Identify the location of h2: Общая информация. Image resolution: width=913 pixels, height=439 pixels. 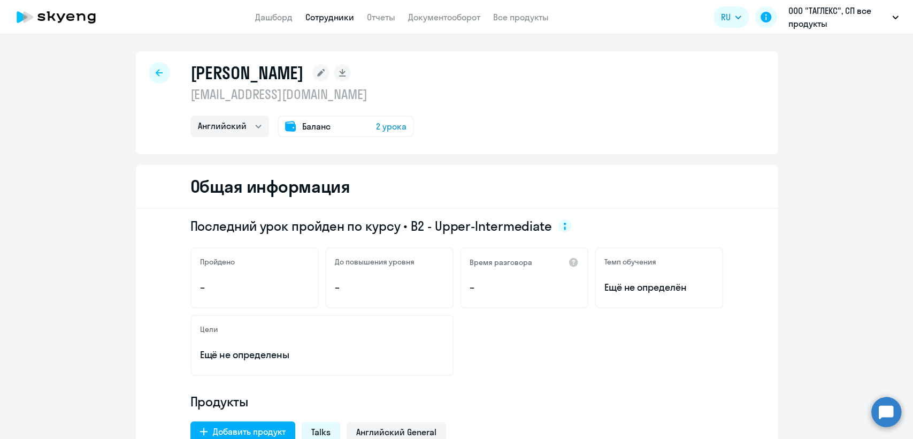
(270, 186).